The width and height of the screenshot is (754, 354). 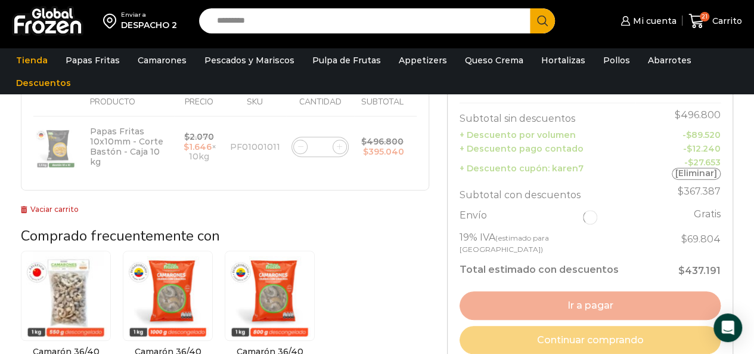 I want to click on a: Tienda, so click(x=32, y=60).